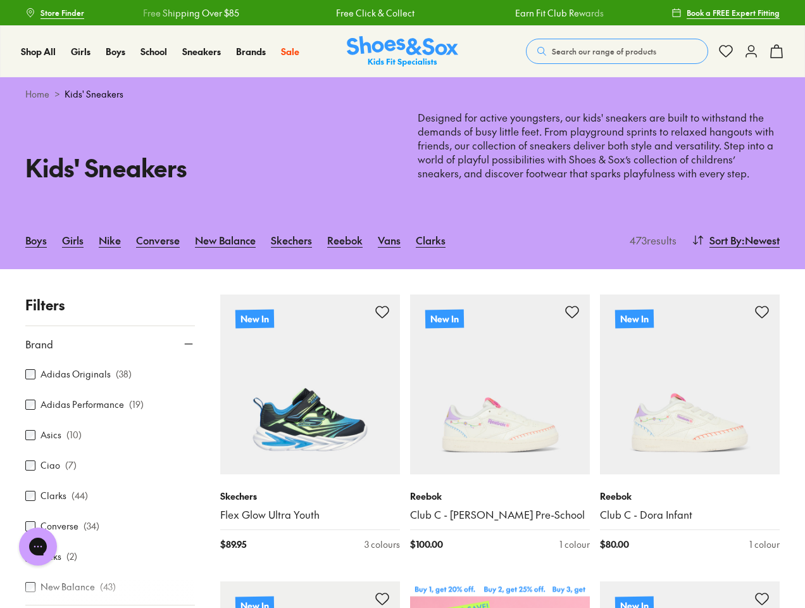 This screenshot has height=608, width=805. Describe the element at coordinates (599, 146) in the screenshot. I see `p: Designed for active youngsters, our kids' sneakers are built to withstand the demands of busy lit...` at that location.